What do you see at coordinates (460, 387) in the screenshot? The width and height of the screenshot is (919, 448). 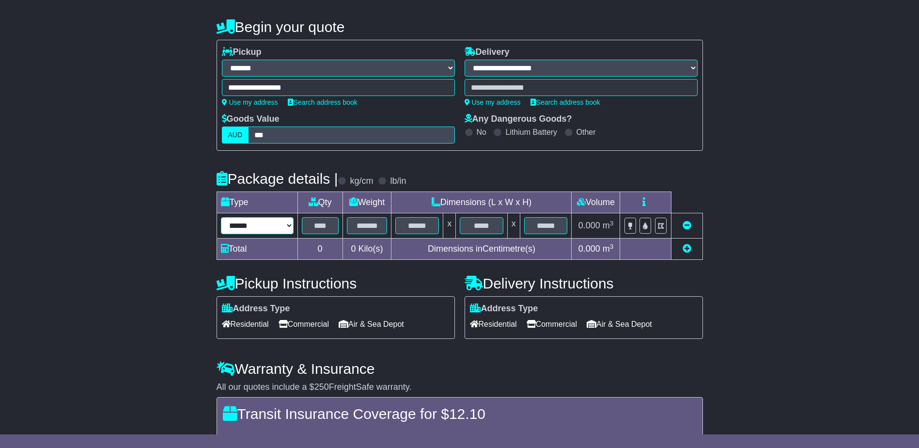 I see `div: All our quotes include a $ FreightSafe warranty.` at bounding box center [460, 387].